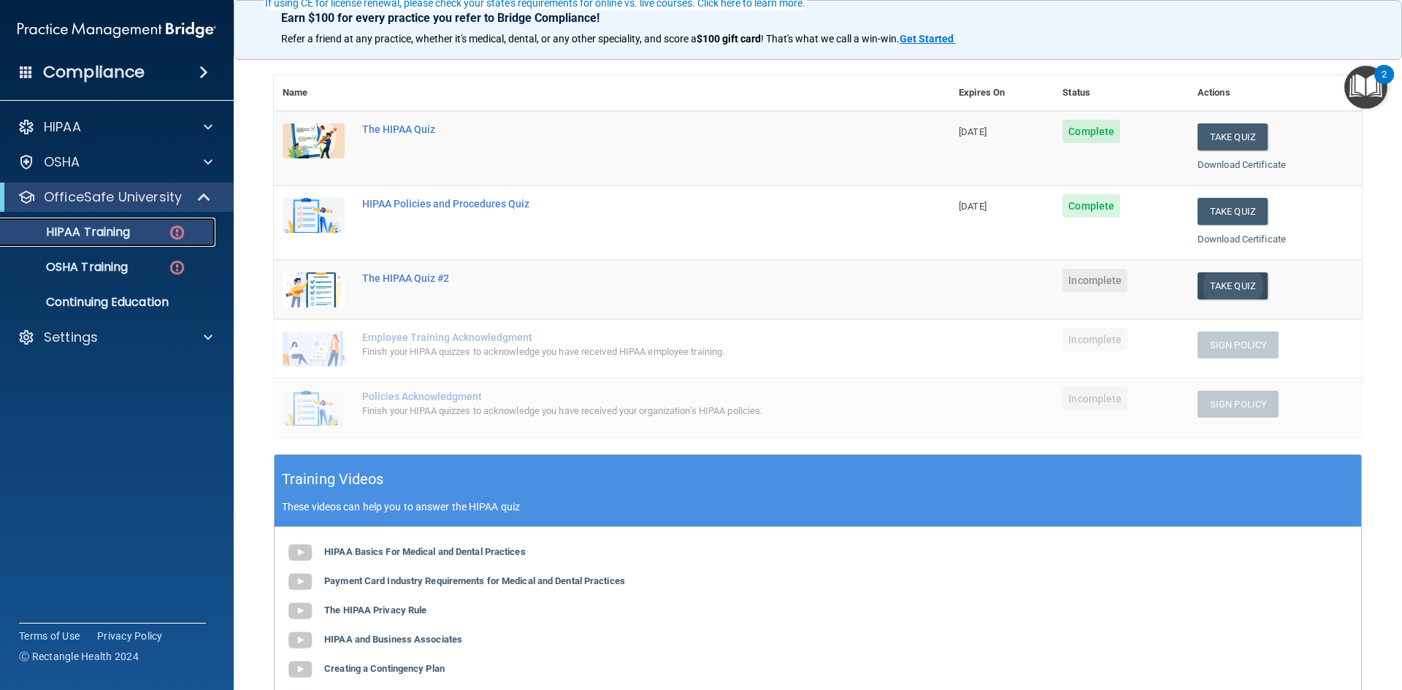 The image size is (1402, 690). What do you see at coordinates (130, 636) in the screenshot?
I see `a: Privacy Policy` at bounding box center [130, 636].